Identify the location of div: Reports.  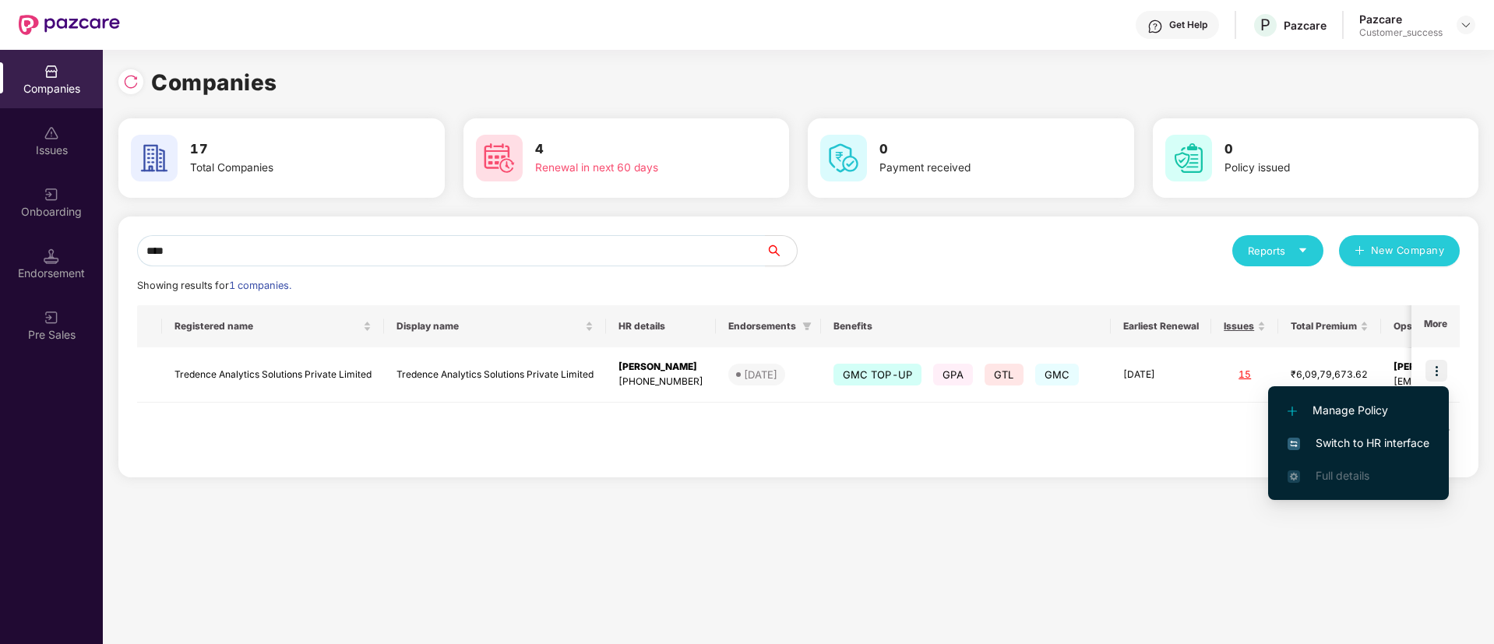
(1278, 251).